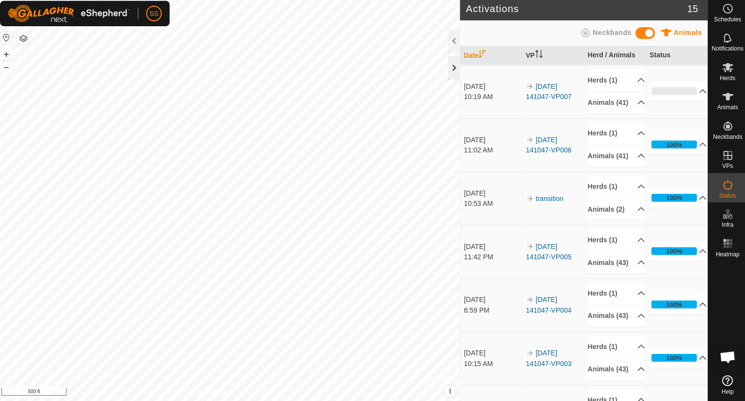 This screenshot has height=401, width=745. Describe the element at coordinates (726, 357) in the screenshot. I see `a: Open chat` at that location.